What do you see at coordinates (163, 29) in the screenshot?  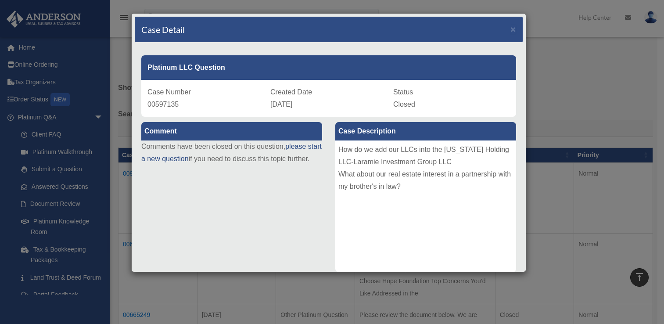 I see `h4: Case Detail` at bounding box center [163, 29].